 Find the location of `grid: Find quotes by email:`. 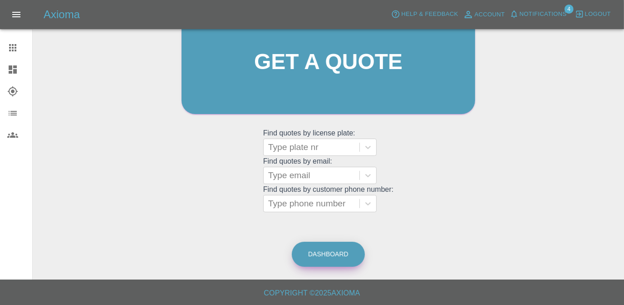

grid: Find quotes by email: is located at coordinates (328, 170).